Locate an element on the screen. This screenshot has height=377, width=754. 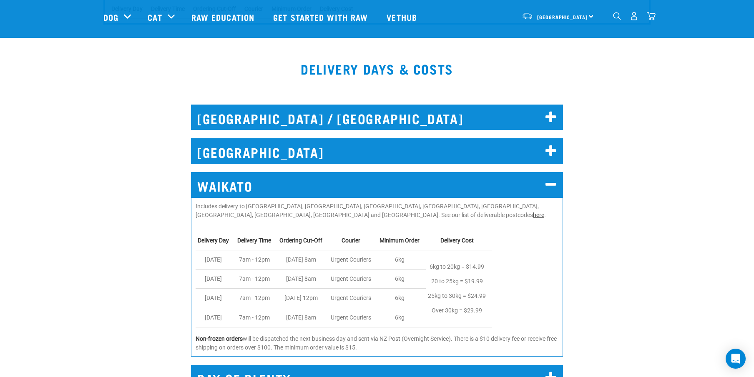
div: Open Intercom Messenger is located at coordinates (735, 359).